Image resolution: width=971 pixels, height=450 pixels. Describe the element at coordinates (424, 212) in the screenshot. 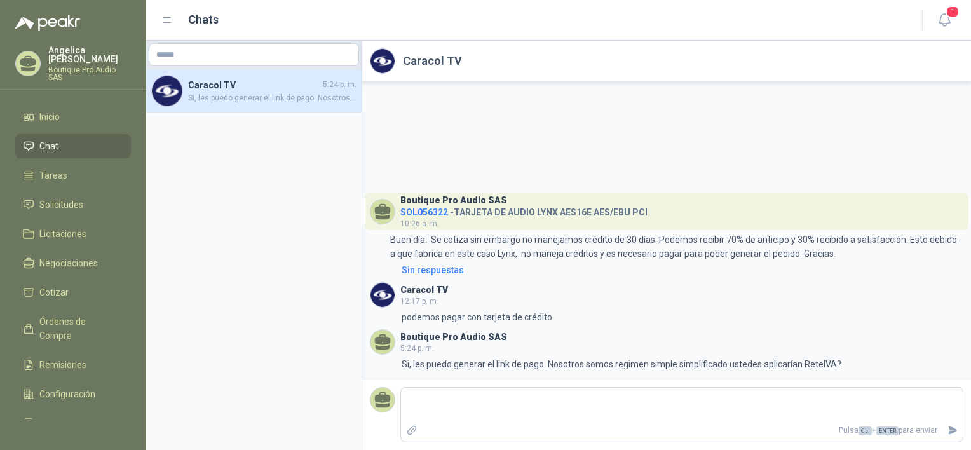

I see `span: SOL056322` at that location.